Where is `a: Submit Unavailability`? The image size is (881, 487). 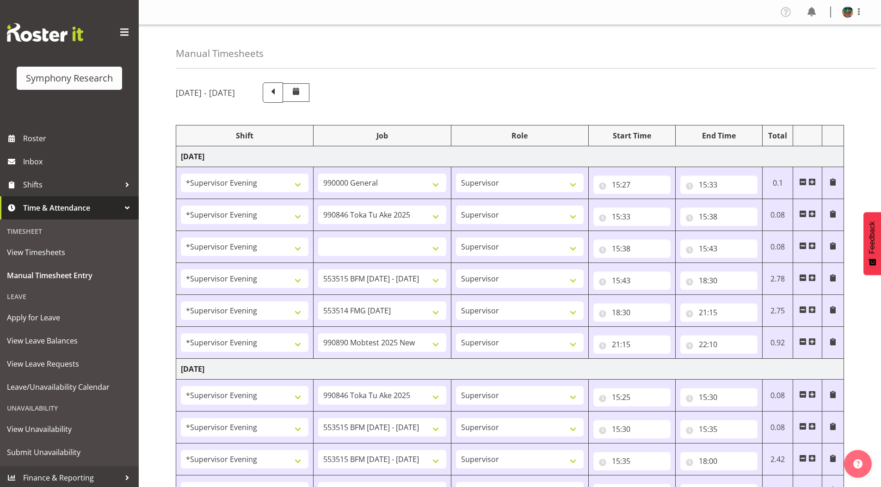
a: Submit Unavailability is located at coordinates (69, 452).